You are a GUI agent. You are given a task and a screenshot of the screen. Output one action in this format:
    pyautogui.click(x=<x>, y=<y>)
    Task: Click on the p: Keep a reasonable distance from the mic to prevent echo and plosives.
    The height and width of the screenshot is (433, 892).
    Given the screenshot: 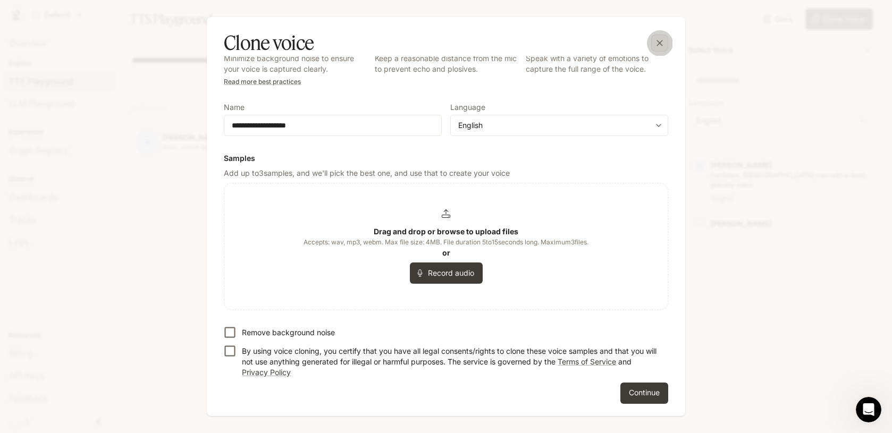 What is the action you would take?
    pyautogui.click(x=446, y=64)
    